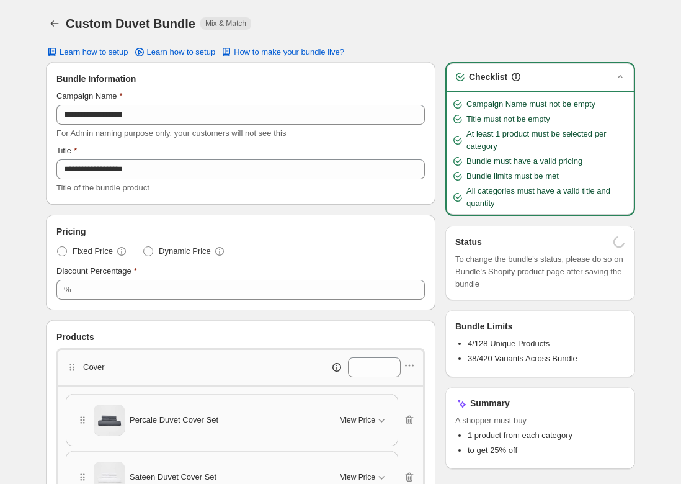  Describe the element at coordinates (547, 450) in the screenshot. I see `li: to get 25% off` at that location.